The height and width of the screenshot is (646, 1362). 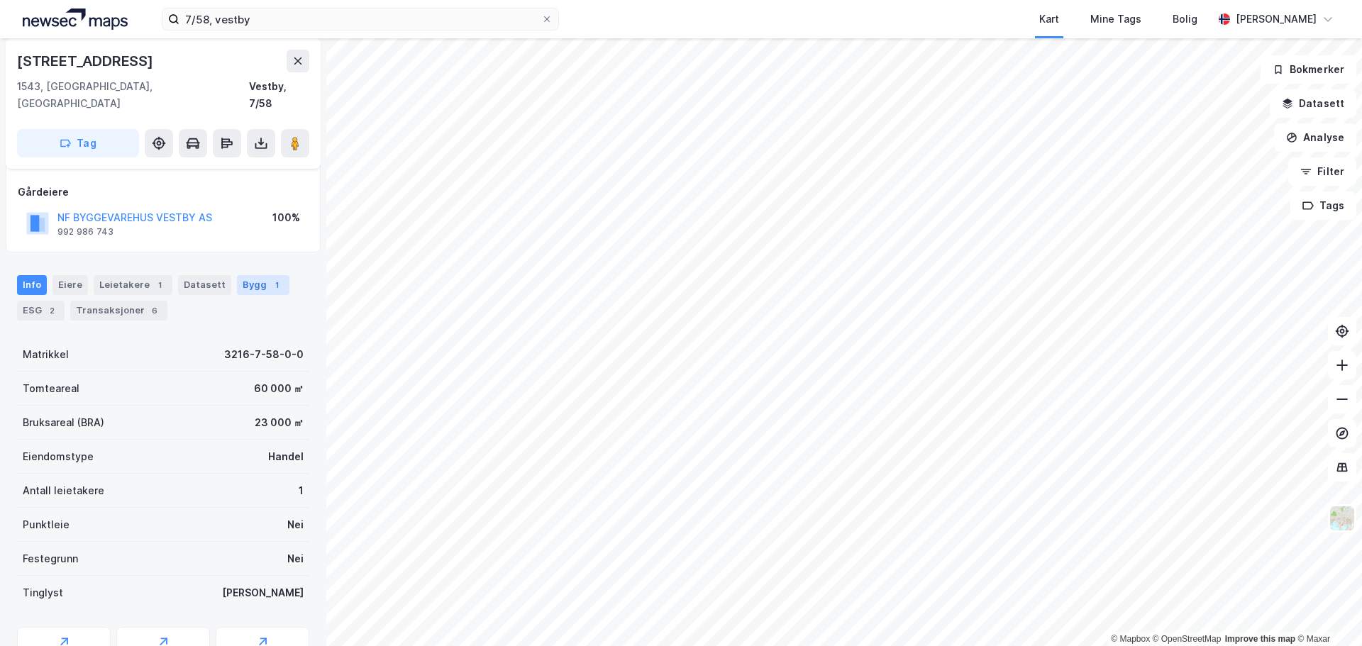 What do you see at coordinates (360, 19) in the screenshot?
I see `input: Søk på adresse, matrikkel, gårdeiere, leietakere eller personer` at bounding box center [360, 19].